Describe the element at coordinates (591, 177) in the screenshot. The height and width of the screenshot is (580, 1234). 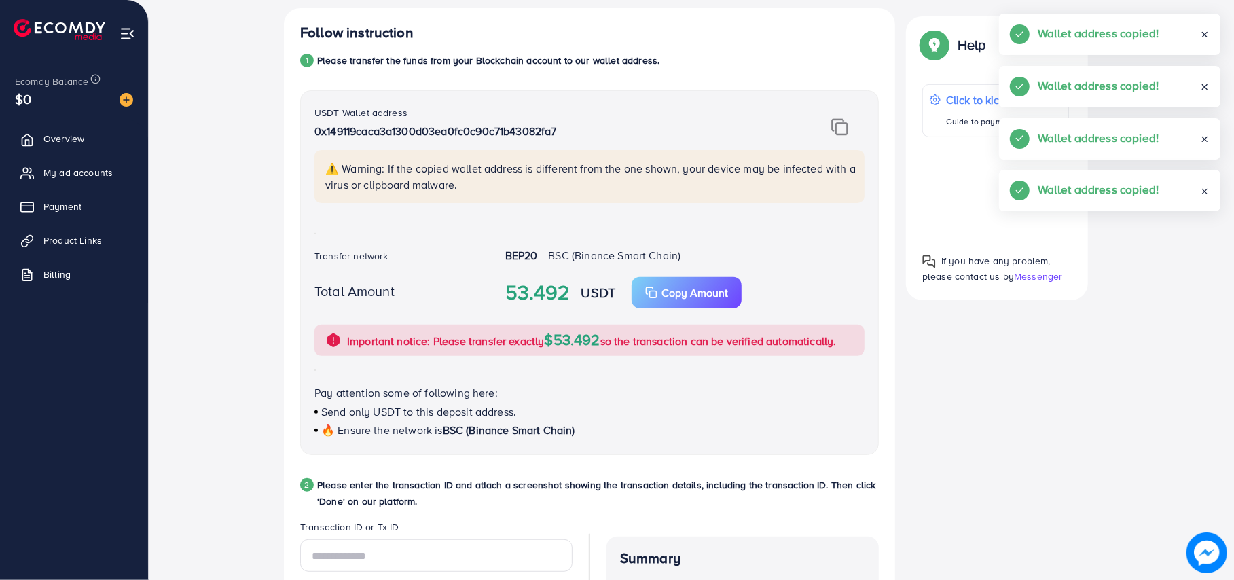
I see `p: ⚠️ Warning: If the copied wallet address is different from the one shown, your device may be infe...` at that location.